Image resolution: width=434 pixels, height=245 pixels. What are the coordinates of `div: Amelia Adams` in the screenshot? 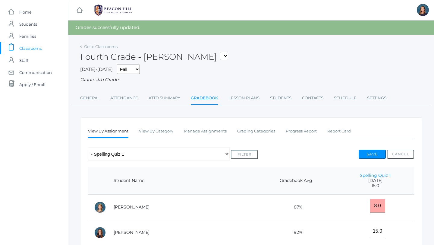 It's located at (100, 207).